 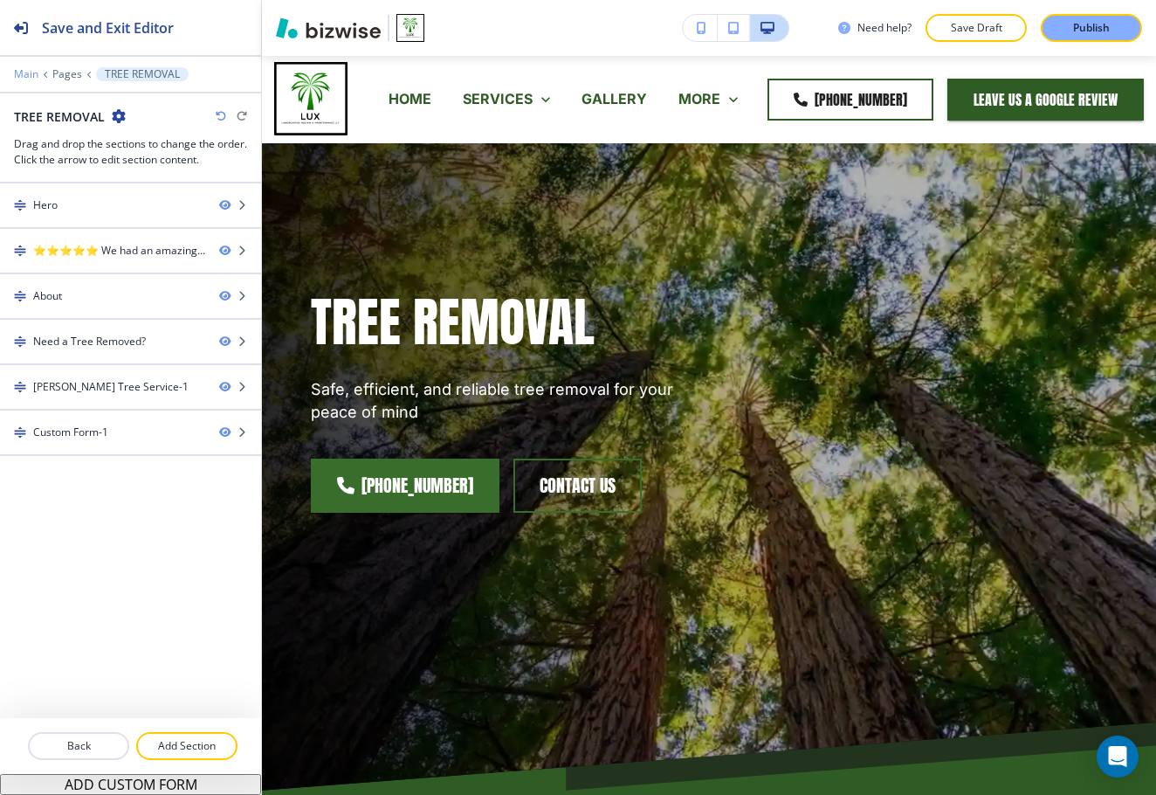 What do you see at coordinates (111, 387) in the screenshot?
I see `div: Martin’s Tree Service-1` at bounding box center [111, 387].